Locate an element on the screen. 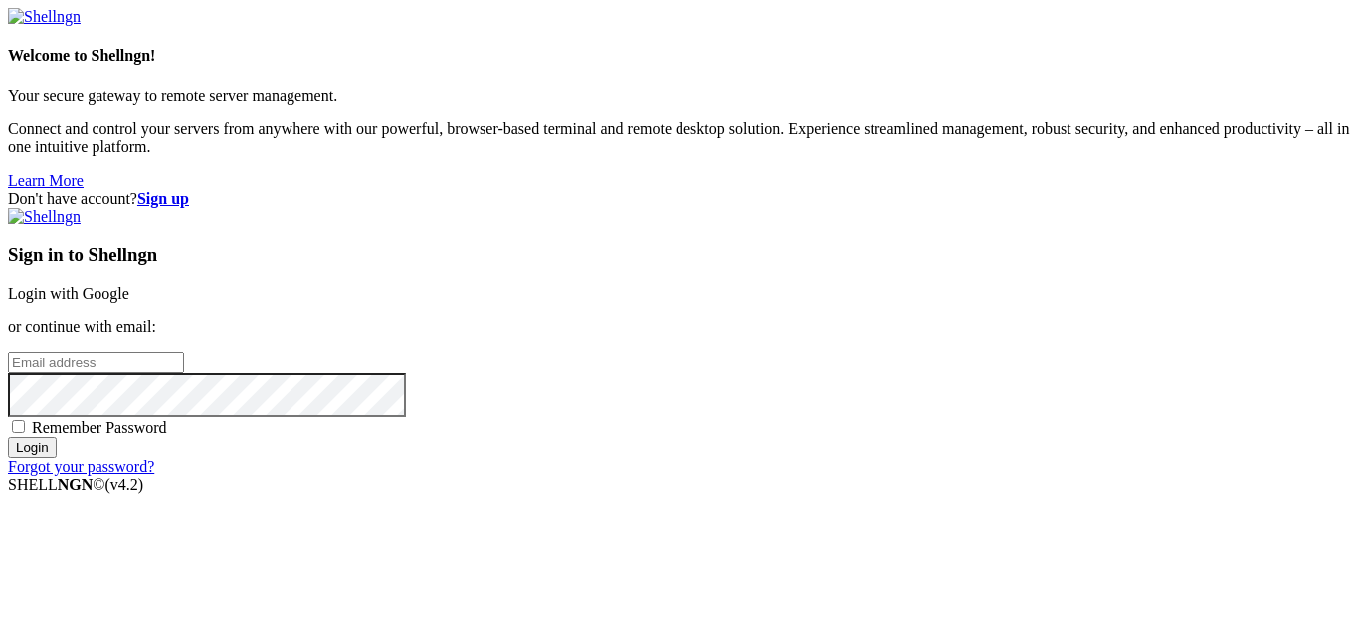  span: Remember Password is located at coordinates (100, 427).